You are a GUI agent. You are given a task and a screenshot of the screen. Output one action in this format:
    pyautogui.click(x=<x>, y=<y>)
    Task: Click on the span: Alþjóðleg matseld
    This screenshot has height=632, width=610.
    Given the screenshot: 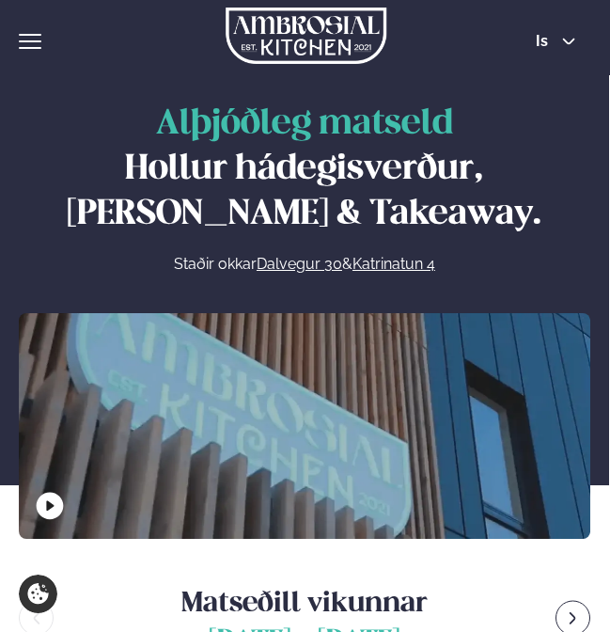 What is the action you would take?
    pyautogui.click(x=305, y=124)
    